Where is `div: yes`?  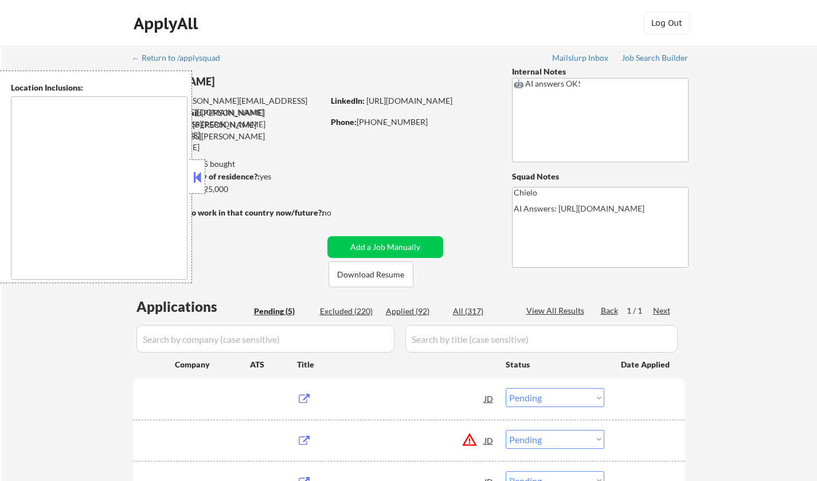 div: yes is located at coordinates (226, 177).